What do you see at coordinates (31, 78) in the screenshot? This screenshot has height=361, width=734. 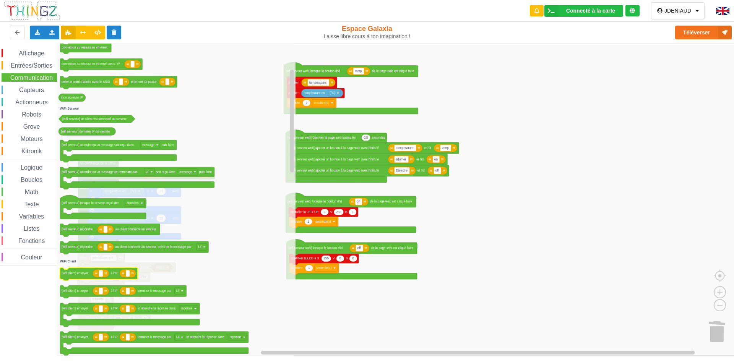 I see `span: Communication` at bounding box center [31, 78].